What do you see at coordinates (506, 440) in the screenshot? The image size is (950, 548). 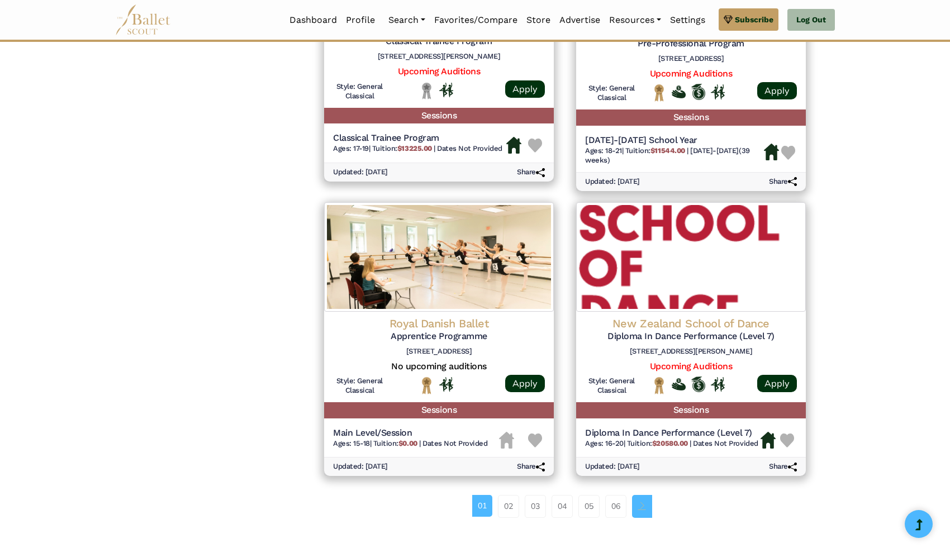 I see `img: Housing Unavailable` at bounding box center [506, 440].